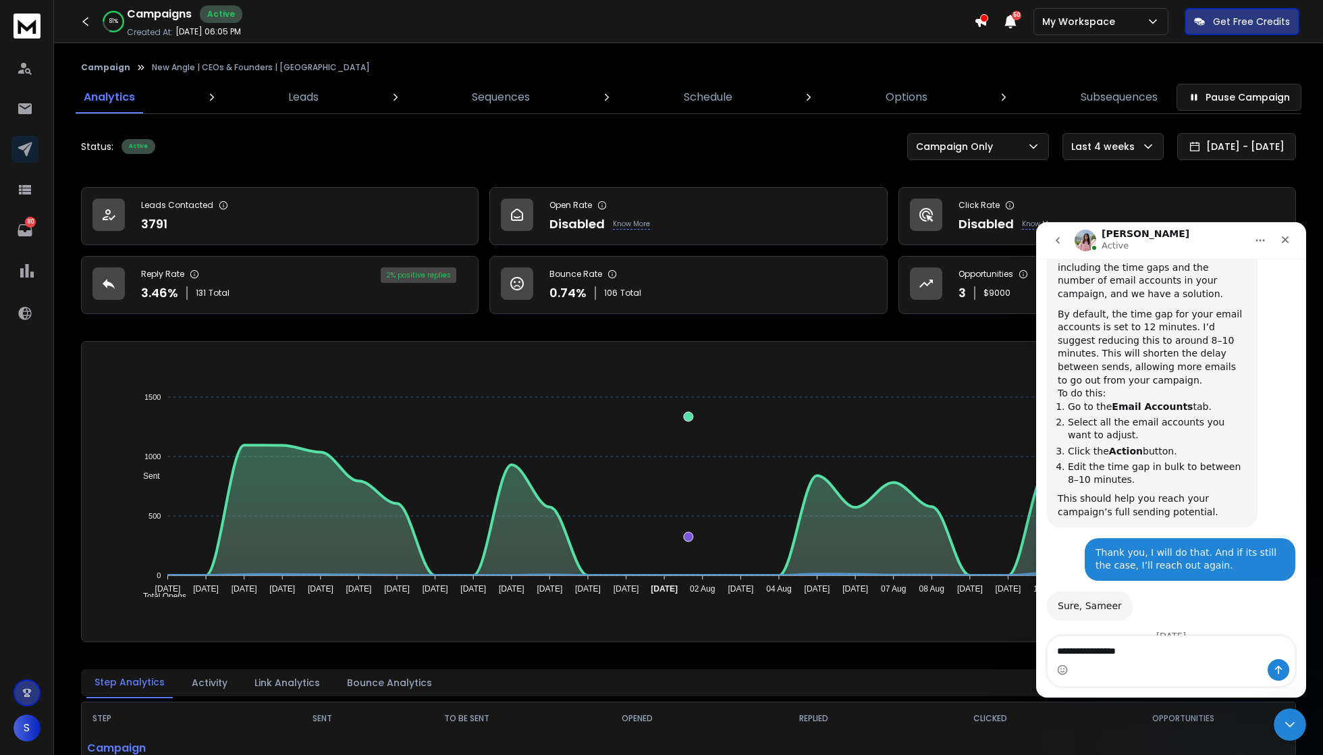 The width and height of the screenshot is (1323, 755). What do you see at coordinates (419, 275) in the screenshot?
I see `div: 2 % positive replies` at bounding box center [419, 275].